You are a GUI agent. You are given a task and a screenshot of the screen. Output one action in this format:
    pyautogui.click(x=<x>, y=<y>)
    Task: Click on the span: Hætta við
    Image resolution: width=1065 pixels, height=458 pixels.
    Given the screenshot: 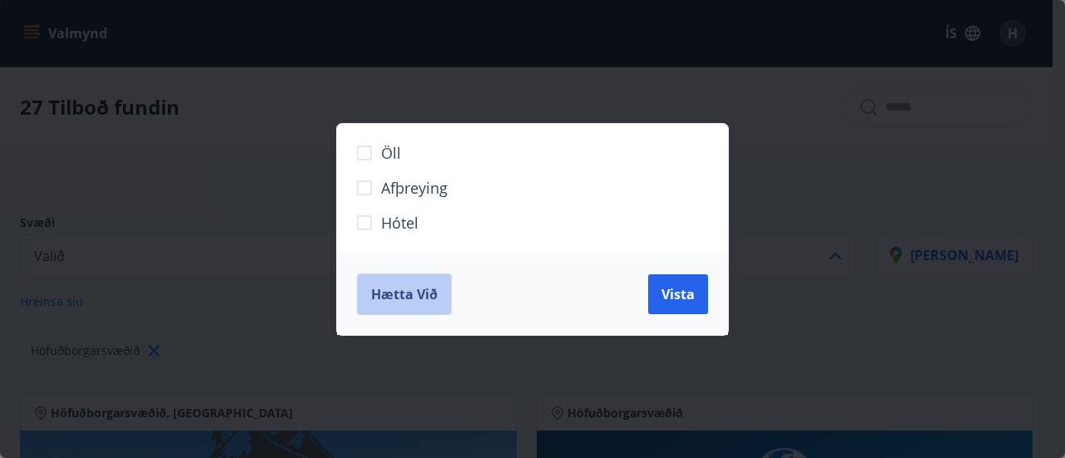 What is the action you would take?
    pyautogui.click(x=404, y=294)
    